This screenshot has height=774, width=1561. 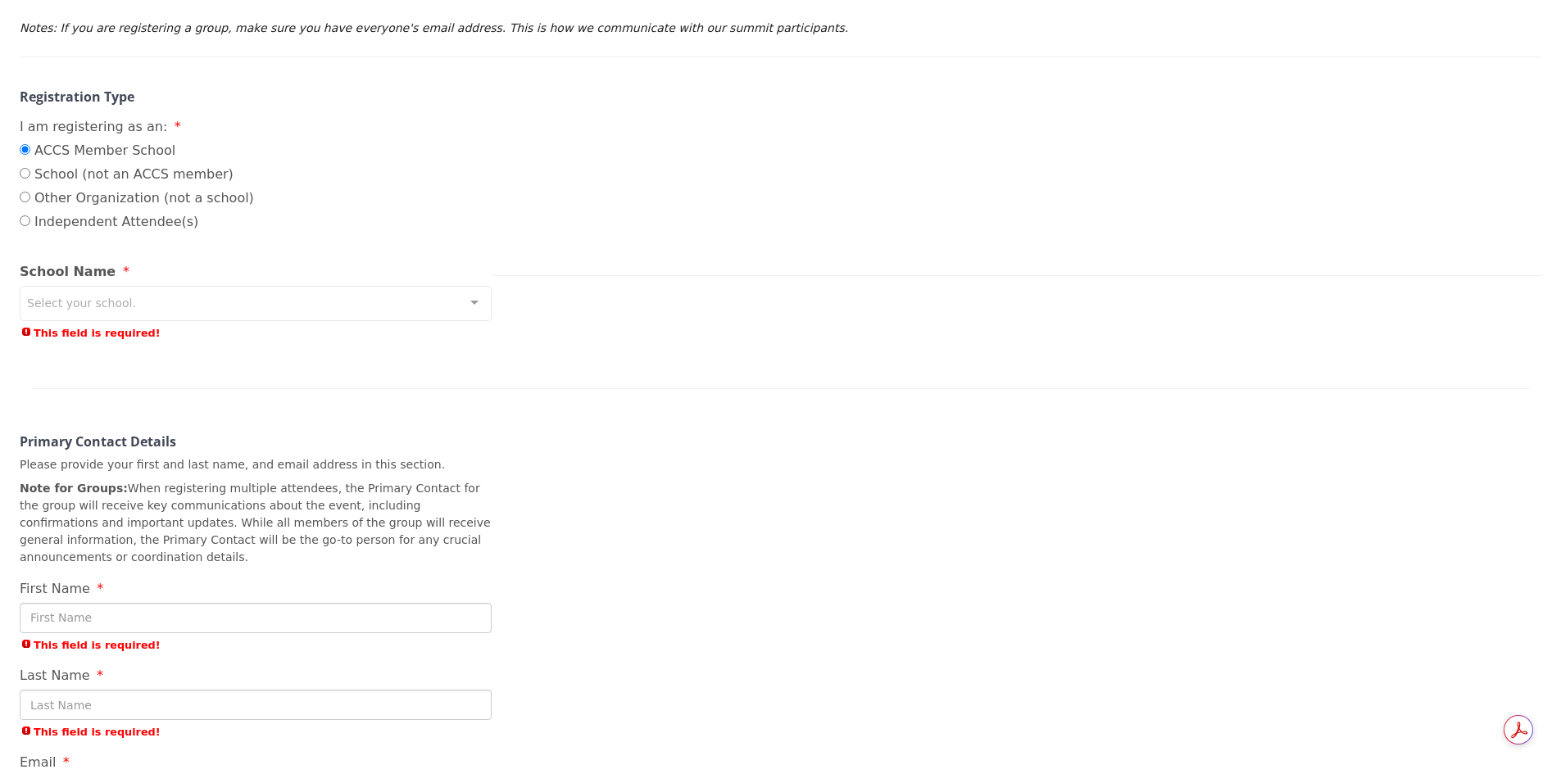 What do you see at coordinates (25, 197) in the screenshot?
I see `input: Other Organization (not a school)` at bounding box center [25, 197].